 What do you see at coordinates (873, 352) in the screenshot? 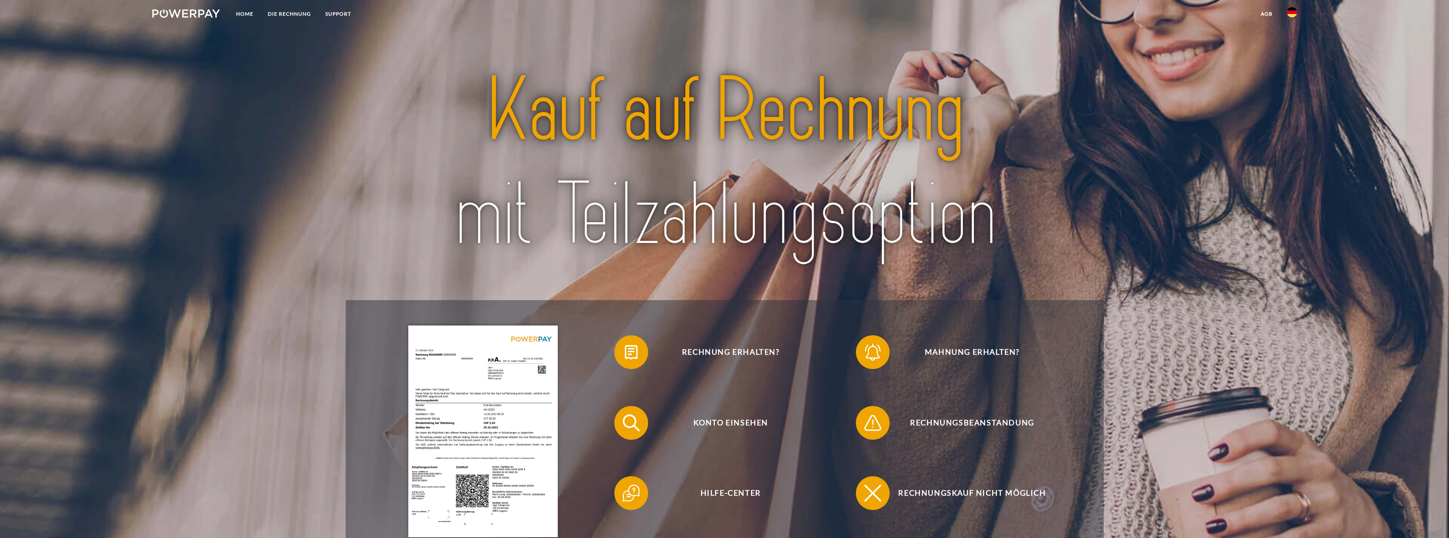
I see `img: qb_bell.svg` at bounding box center [873, 352].